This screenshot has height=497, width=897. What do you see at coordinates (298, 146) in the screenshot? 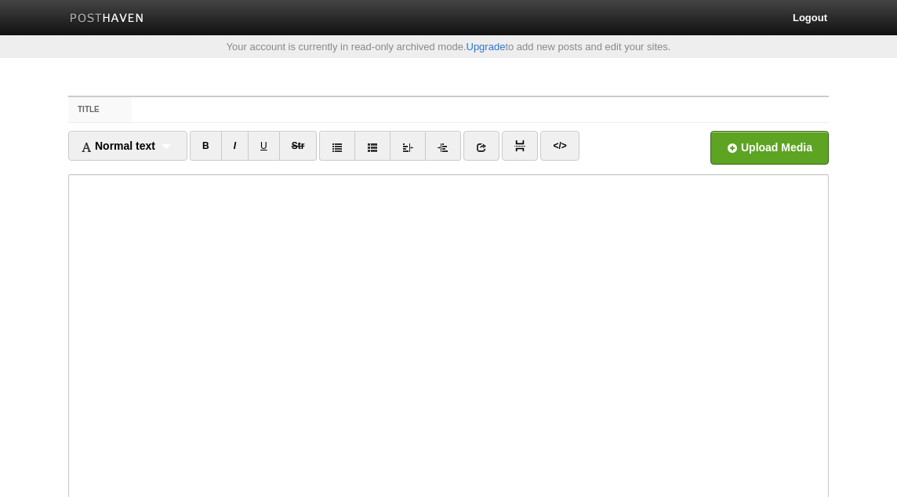
I see `a: Str` at bounding box center [298, 146].